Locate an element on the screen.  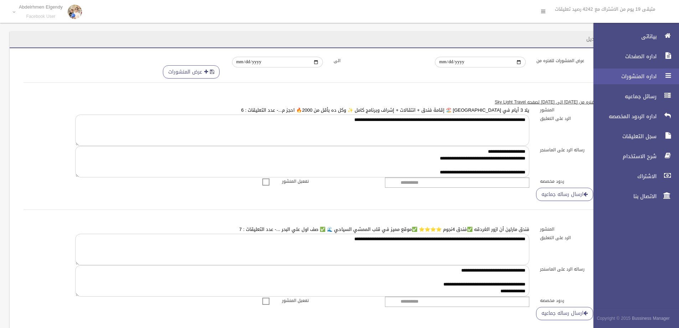
a: رسائل جماعيه is located at coordinates (633, 96).